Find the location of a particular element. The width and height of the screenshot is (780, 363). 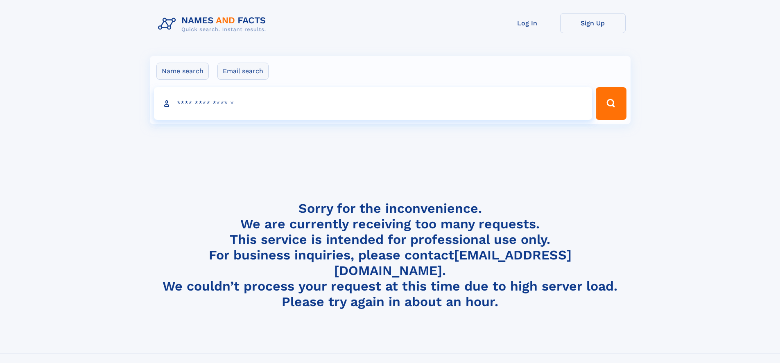

a: Log In is located at coordinates (527, 23).